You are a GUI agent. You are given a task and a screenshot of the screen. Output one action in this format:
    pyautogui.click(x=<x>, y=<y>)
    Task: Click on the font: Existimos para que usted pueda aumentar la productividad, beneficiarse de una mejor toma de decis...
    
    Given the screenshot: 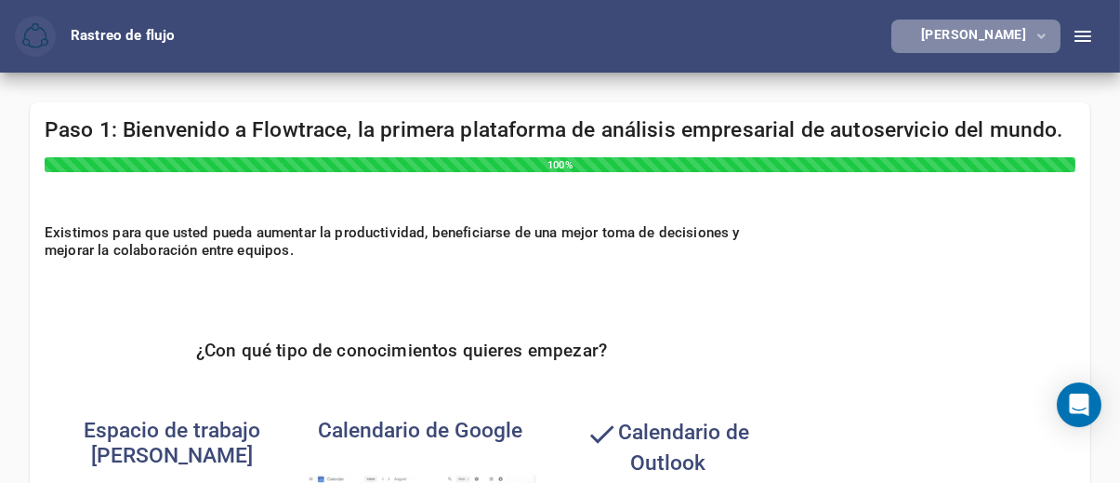 What is the action you would take?
    pyautogui.click(x=392, y=241)
    